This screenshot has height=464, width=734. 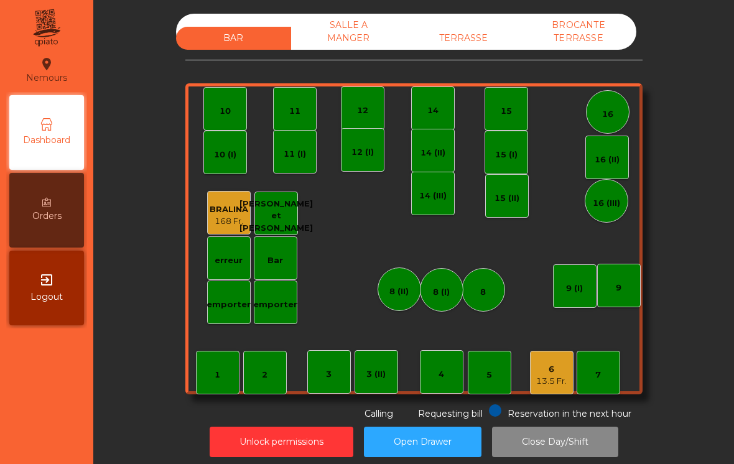 What do you see at coordinates (229, 210) in the screenshot?
I see `div: BRALINA` at bounding box center [229, 210].